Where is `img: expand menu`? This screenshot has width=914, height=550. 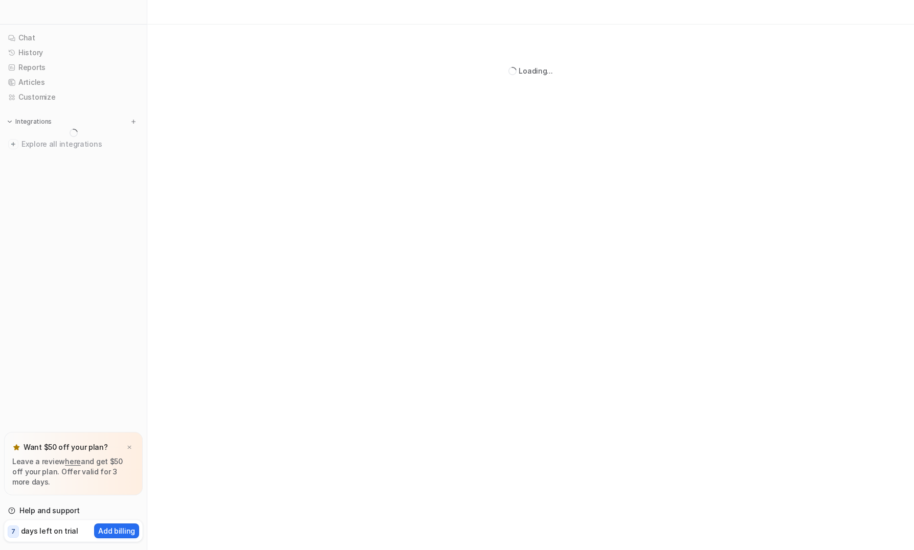 img: expand menu is located at coordinates (10, 122).